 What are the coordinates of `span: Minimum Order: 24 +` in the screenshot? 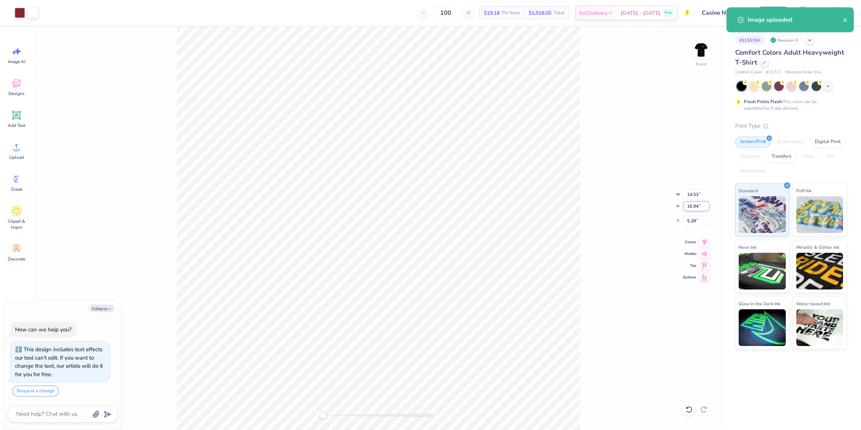 It's located at (803, 72).